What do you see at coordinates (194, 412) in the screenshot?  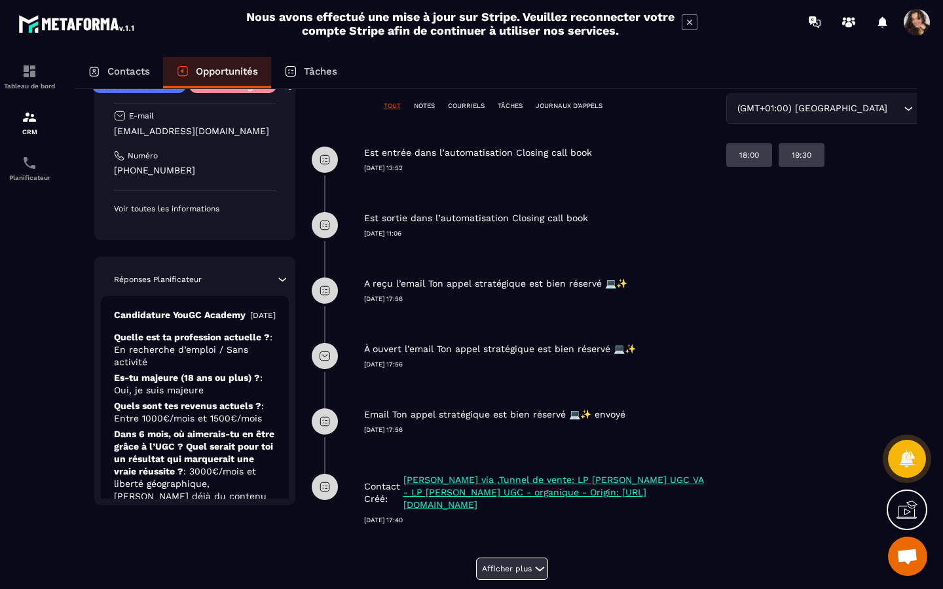 I see `p: Quels sont tes revenus actuels ?` at bounding box center [194, 412].